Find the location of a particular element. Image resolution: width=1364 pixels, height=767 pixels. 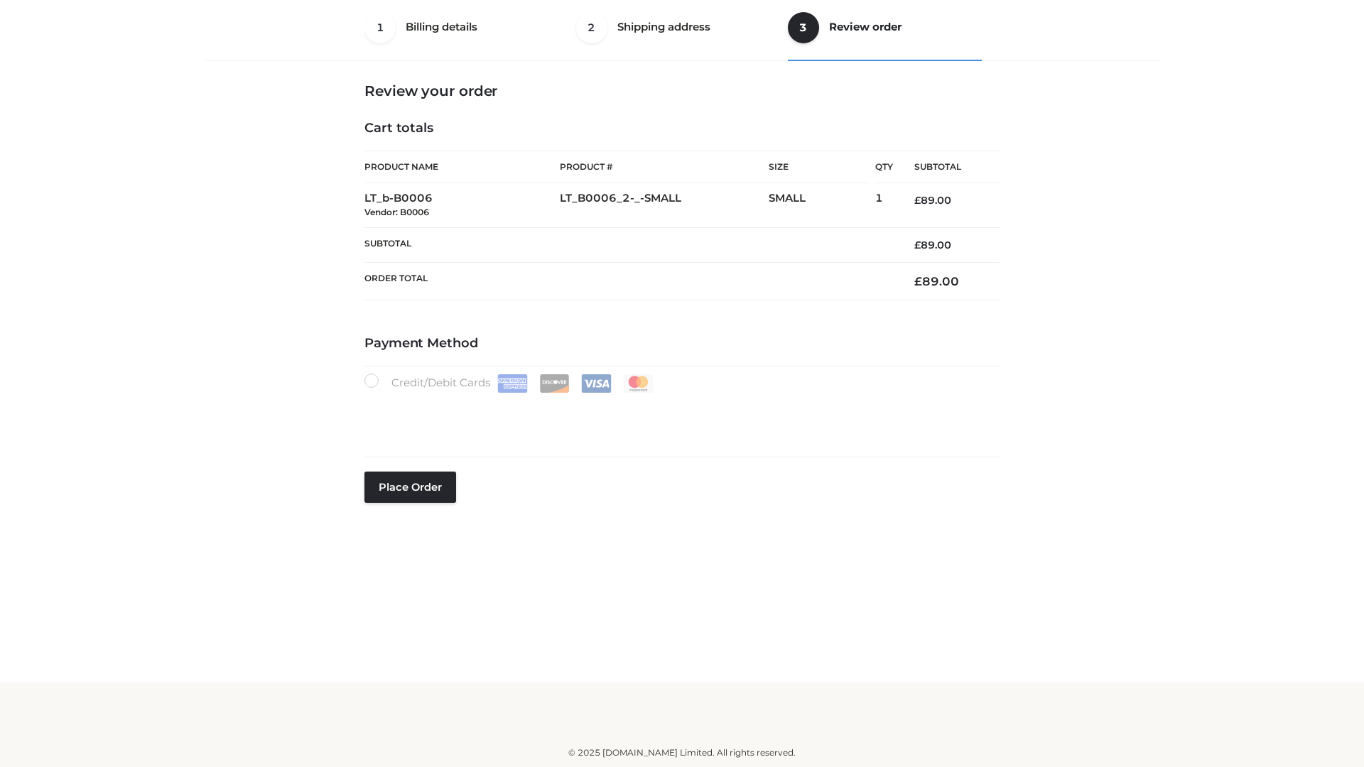

label: Credit/Debit Cards is located at coordinates (509, 383).